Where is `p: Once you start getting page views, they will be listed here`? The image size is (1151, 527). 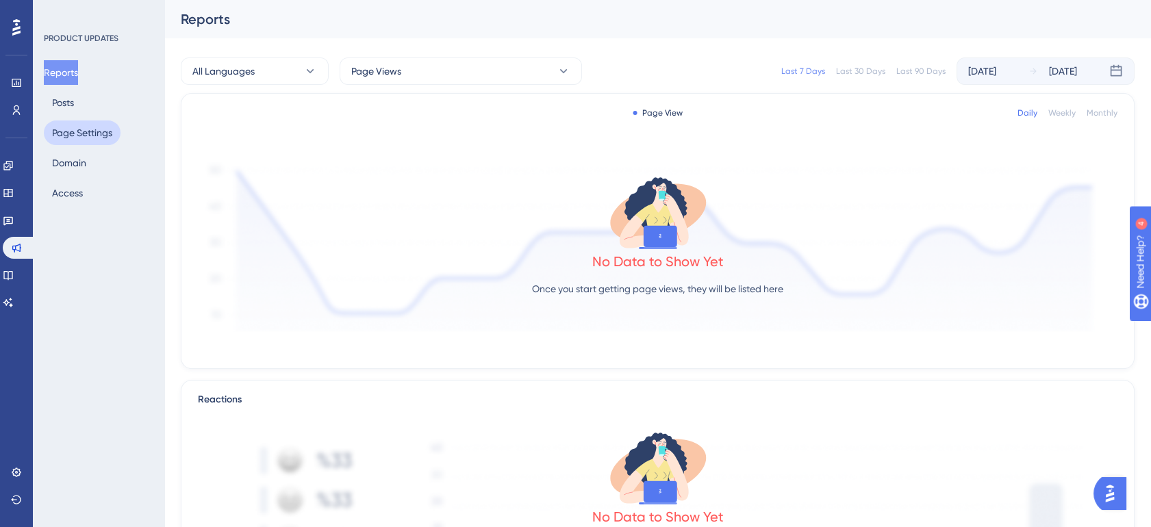
p: Once you start getting page views, they will be listed here is located at coordinates (658, 289).